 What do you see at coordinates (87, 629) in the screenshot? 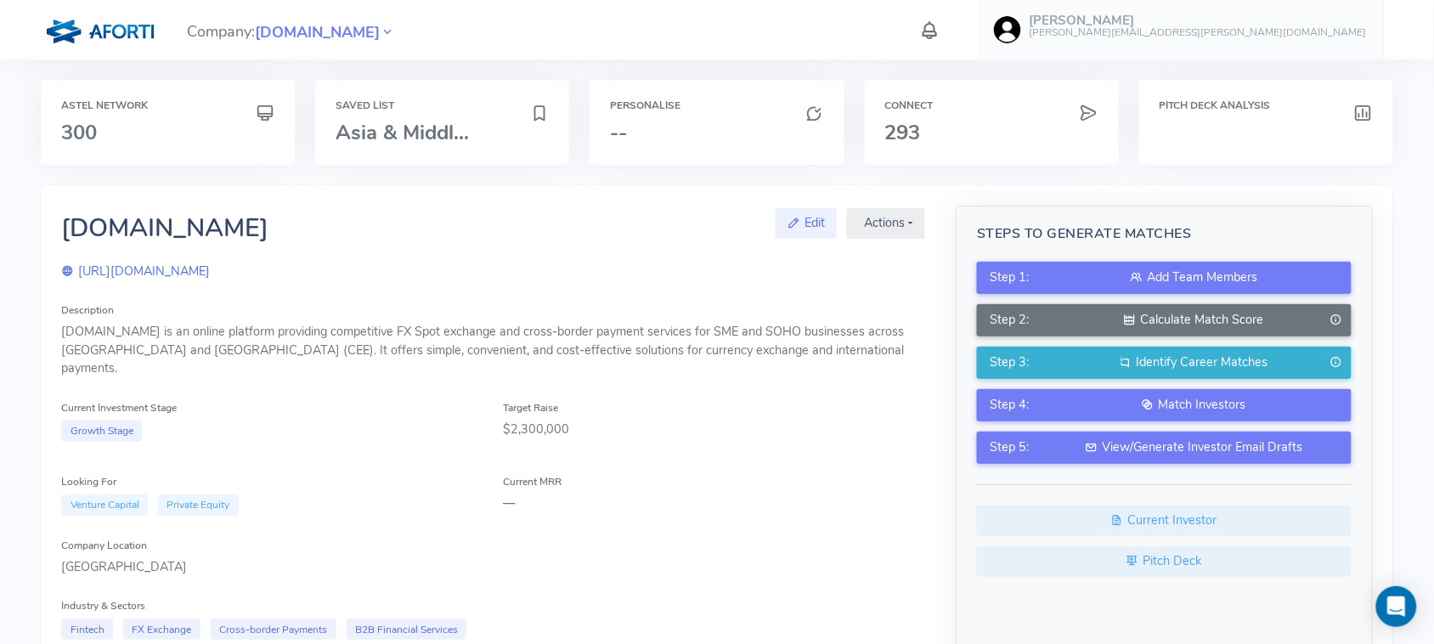
I see `span: Fintech` at bounding box center [87, 629].